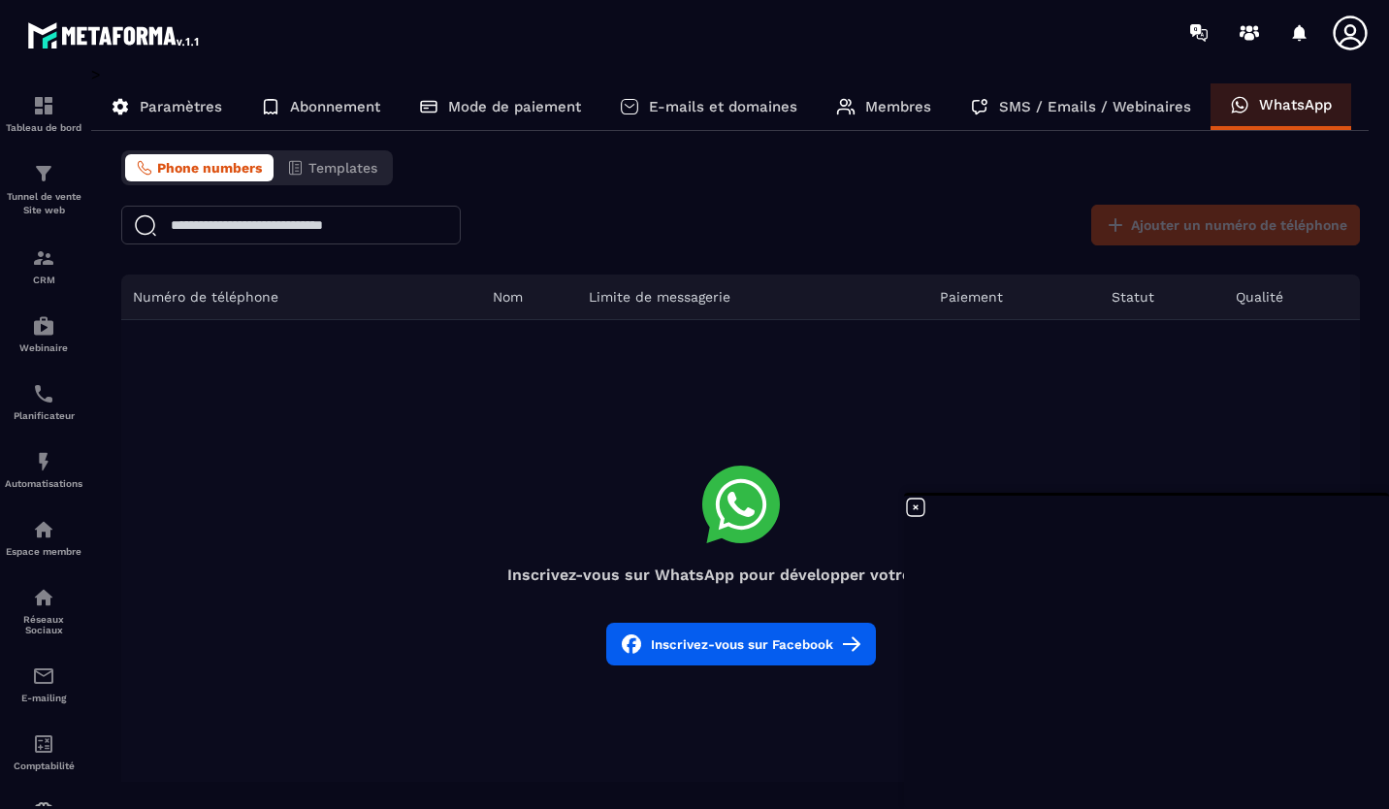  Describe the element at coordinates (44, 189) in the screenshot. I see `a: formationformationTunnel de vente Site web` at that location.